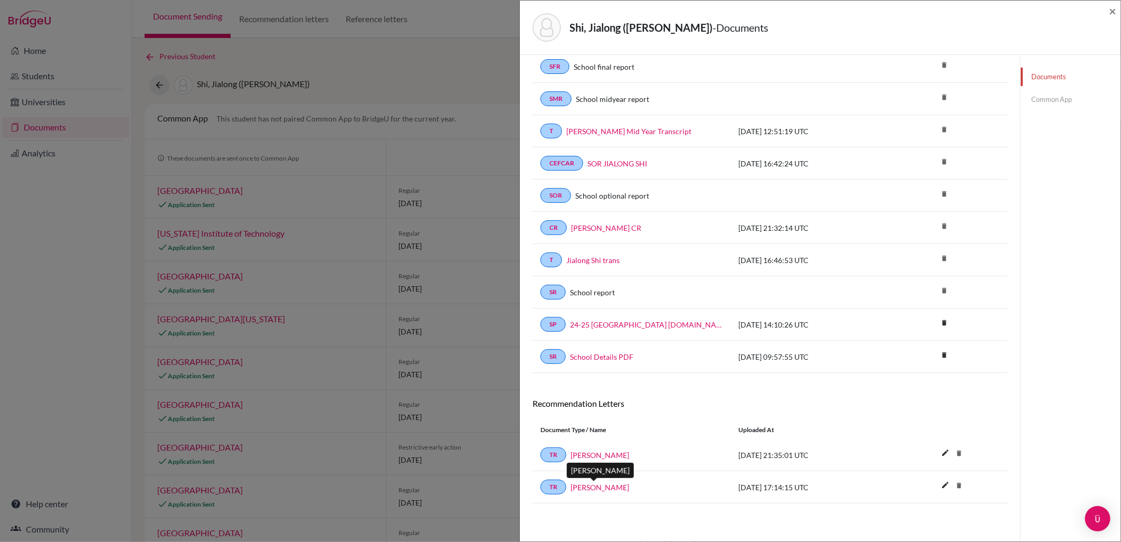 The image size is (1121, 542). Describe the element at coordinates (631, 430) in the screenshot. I see `div: Document Type / Name` at that location.